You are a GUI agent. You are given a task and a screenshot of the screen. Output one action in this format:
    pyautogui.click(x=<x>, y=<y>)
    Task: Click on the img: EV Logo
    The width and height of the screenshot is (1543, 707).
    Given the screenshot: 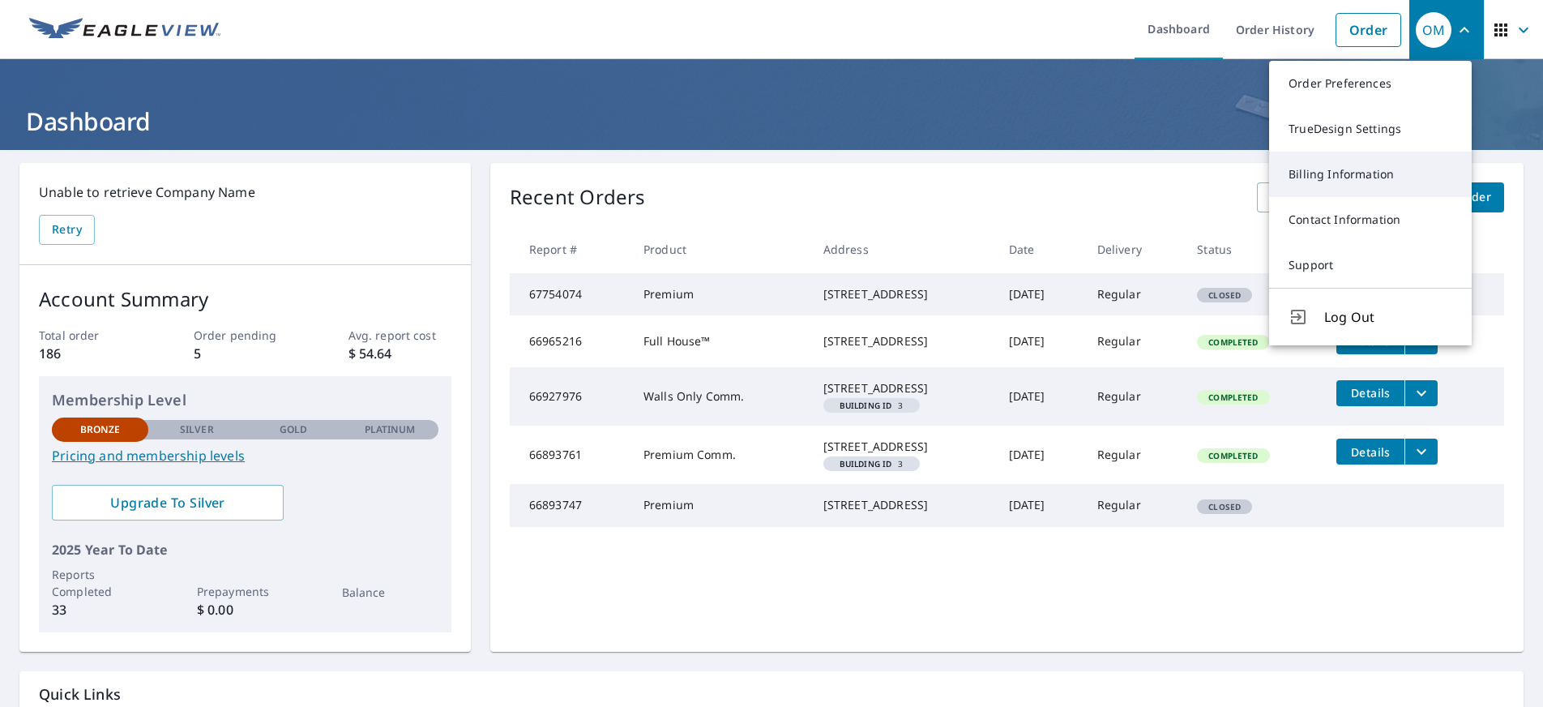 What is the action you would take?
    pyautogui.click(x=125, y=30)
    